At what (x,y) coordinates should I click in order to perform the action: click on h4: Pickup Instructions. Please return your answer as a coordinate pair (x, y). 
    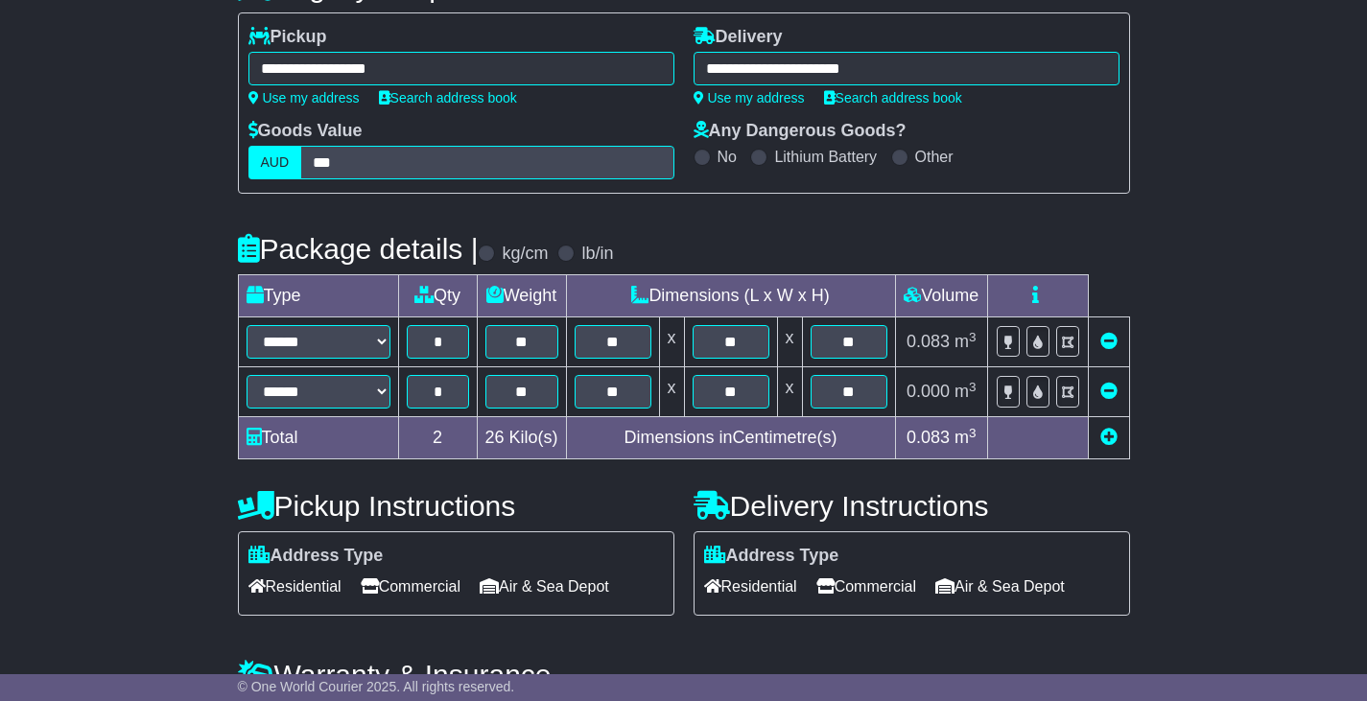
    Looking at the image, I should click on (456, 506).